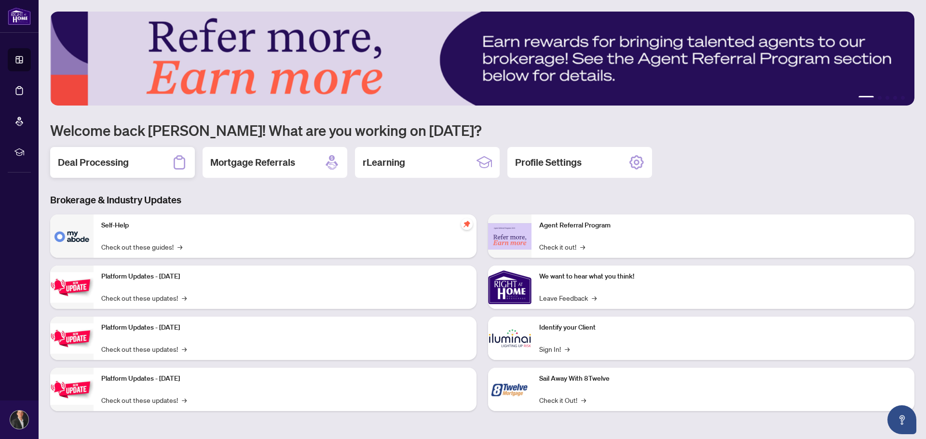 This screenshot has height=439, width=926. I want to click on img: Slide 0, so click(482, 58).